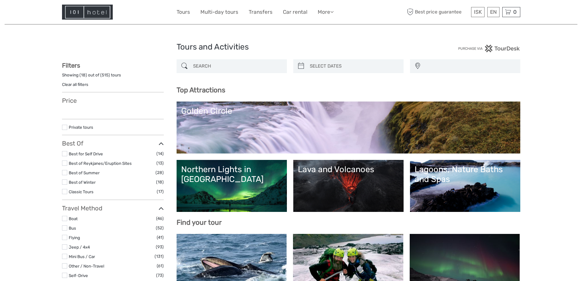 Image resolution: width=582 pixels, height=281 pixels. What do you see at coordinates (326, 12) in the screenshot?
I see `a: More` at bounding box center [326, 12].